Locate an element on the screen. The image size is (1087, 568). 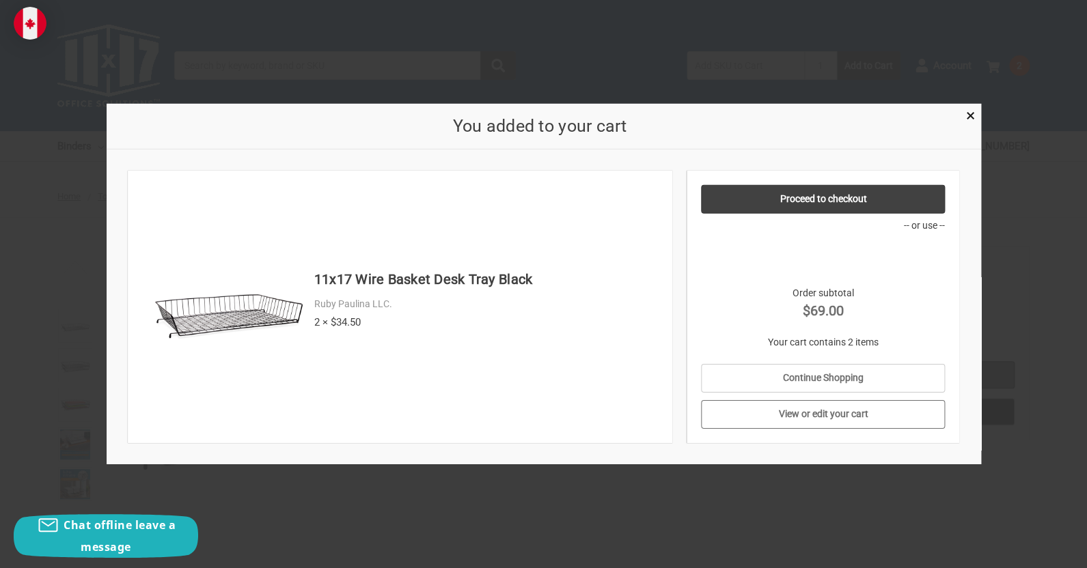
a: View or edit your cart is located at coordinates (822, 415).